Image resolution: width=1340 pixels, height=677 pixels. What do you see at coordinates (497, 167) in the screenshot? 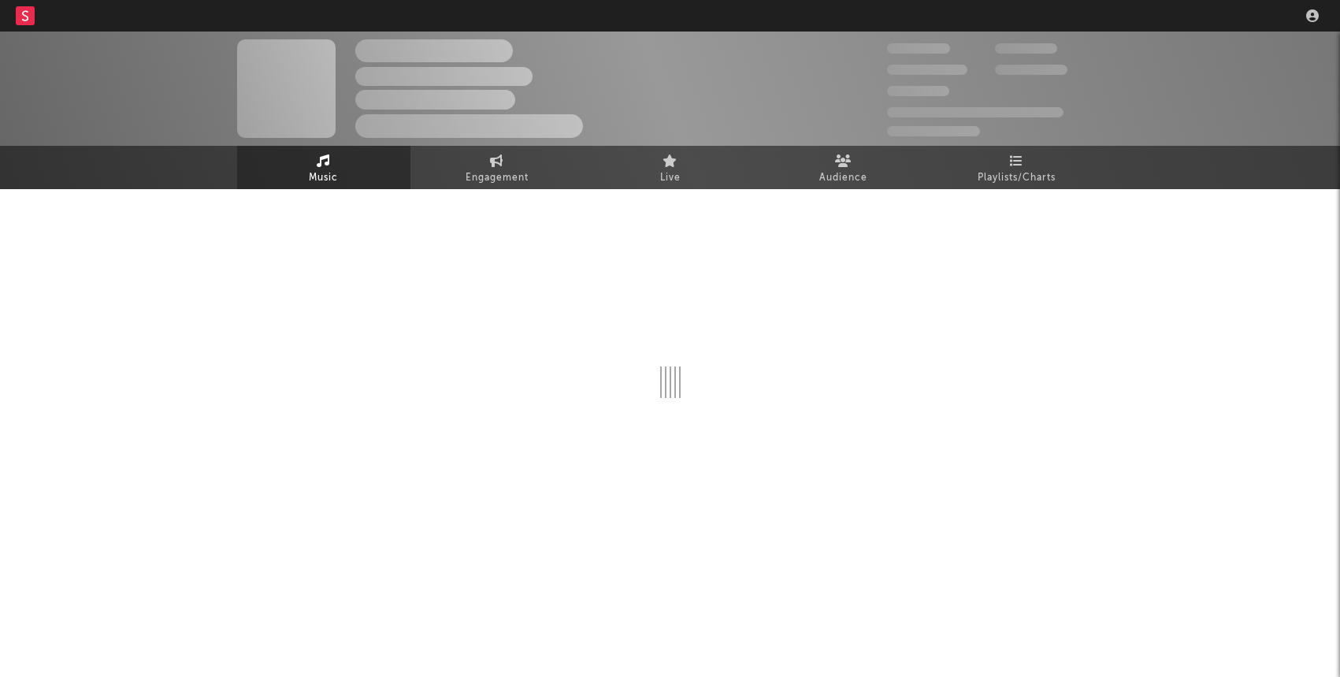
I see `a: Engagement` at bounding box center [497, 167].